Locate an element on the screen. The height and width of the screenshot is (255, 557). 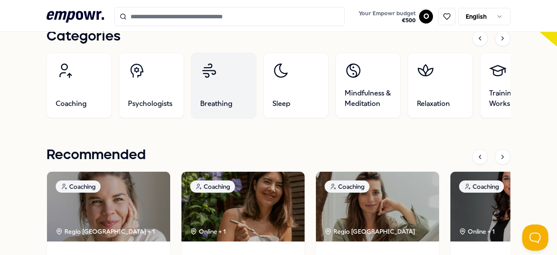
h1: Recommended is located at coordinates (96, 155).